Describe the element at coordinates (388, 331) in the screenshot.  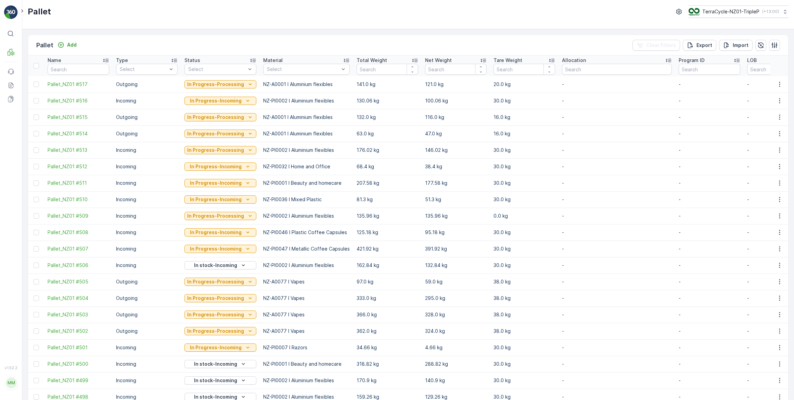
I see `p: 362.0 kg` at that location.